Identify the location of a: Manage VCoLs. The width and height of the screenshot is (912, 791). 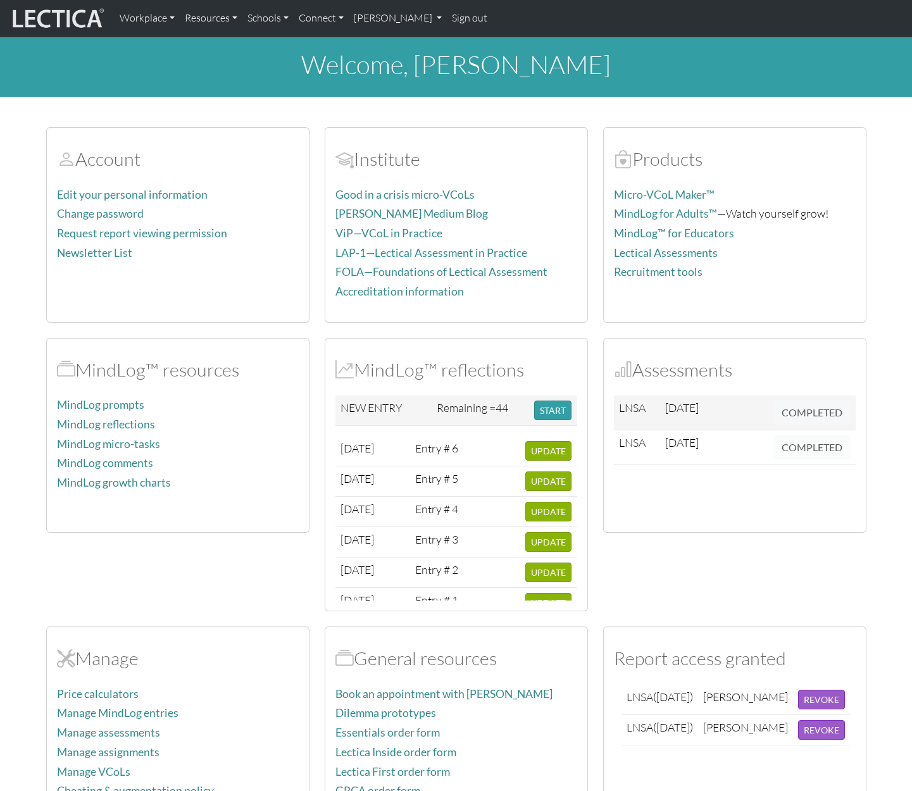
(94, 772).